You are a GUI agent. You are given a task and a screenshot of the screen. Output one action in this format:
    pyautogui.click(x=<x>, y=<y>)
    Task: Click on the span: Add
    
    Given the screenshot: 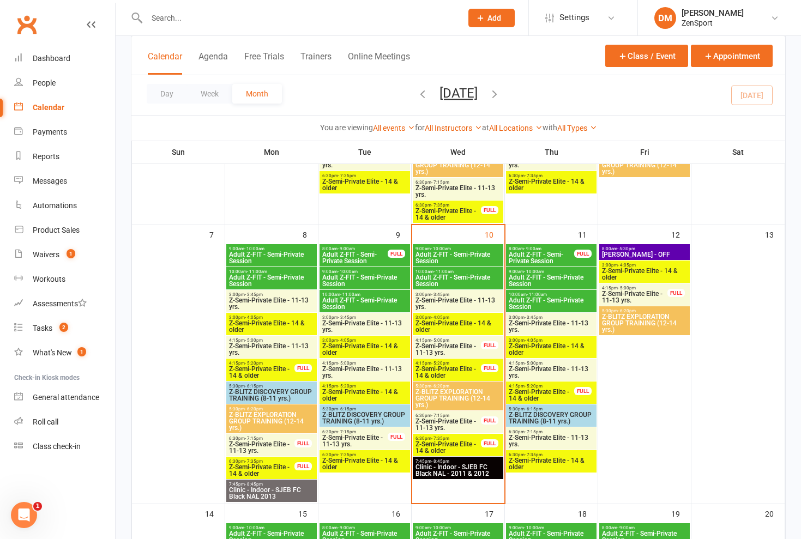 What is the action you would take?
    pyautogui.click(x=494, y=18)
    